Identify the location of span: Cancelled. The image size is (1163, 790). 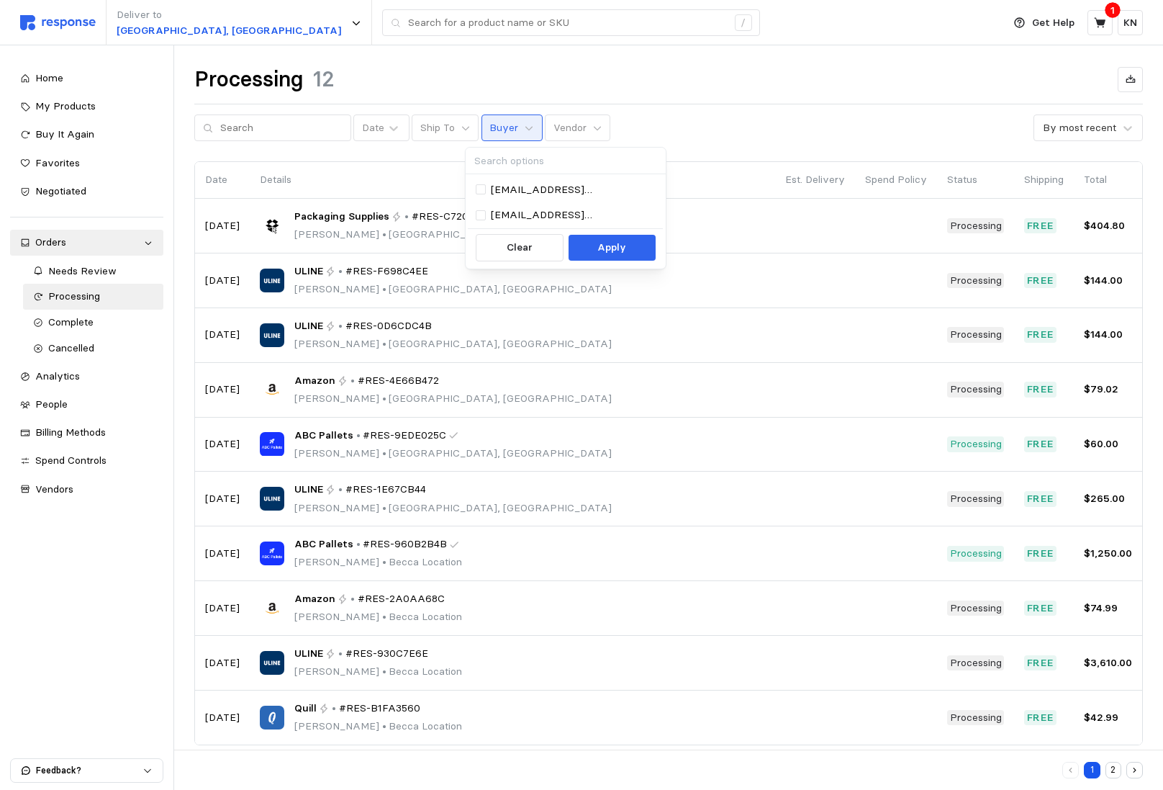
(71, 348).